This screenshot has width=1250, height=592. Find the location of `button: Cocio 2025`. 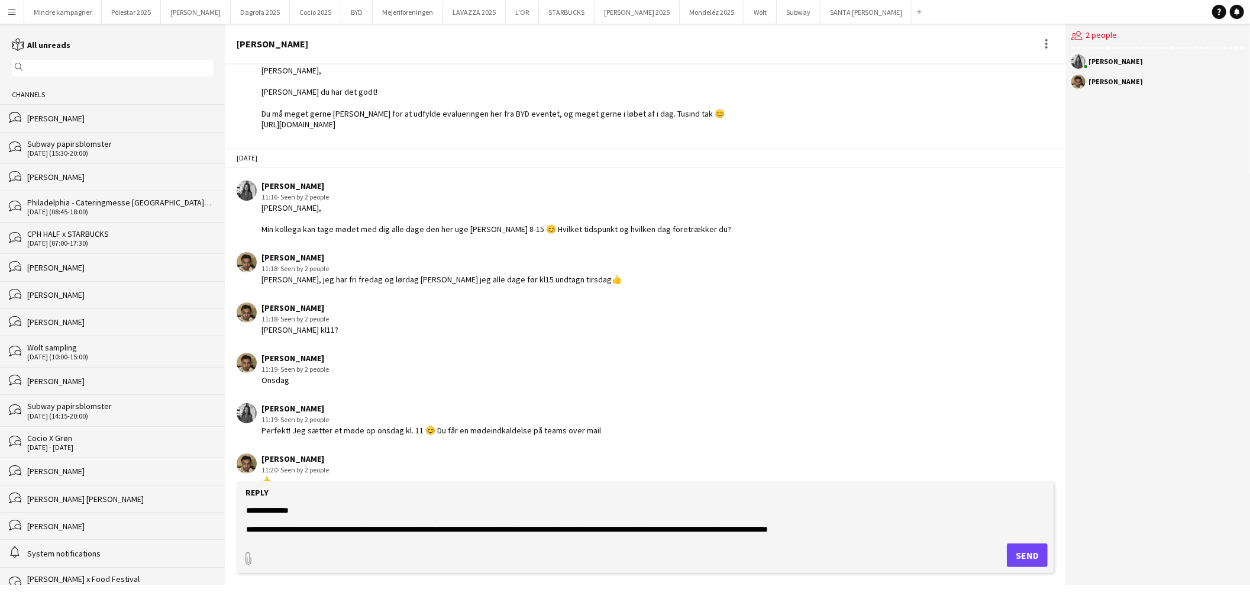

button: Cocio 2025 is located at coordinates (315, 12).